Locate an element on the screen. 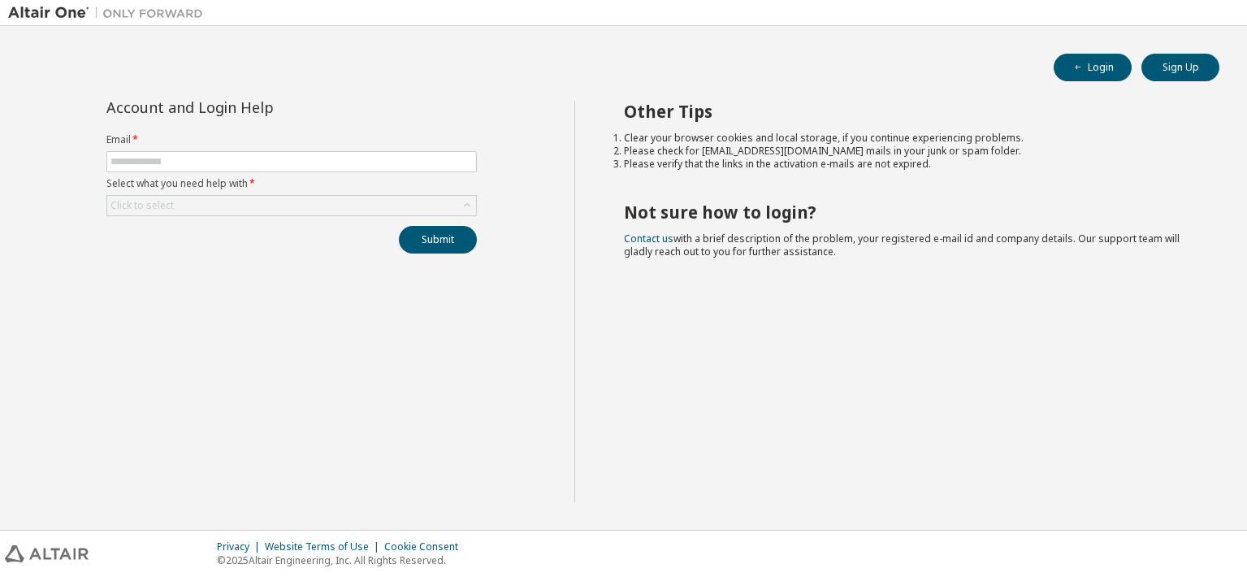 The width and height of the screenshot is (1247, 577). a: Contact us is located at coordinates (648, 238).